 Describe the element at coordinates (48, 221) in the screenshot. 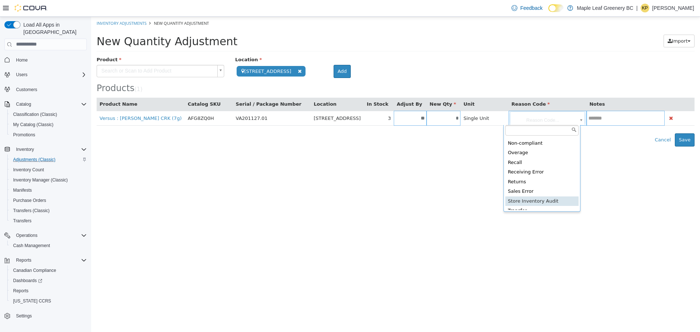

I see `span: Transfers` at that location.